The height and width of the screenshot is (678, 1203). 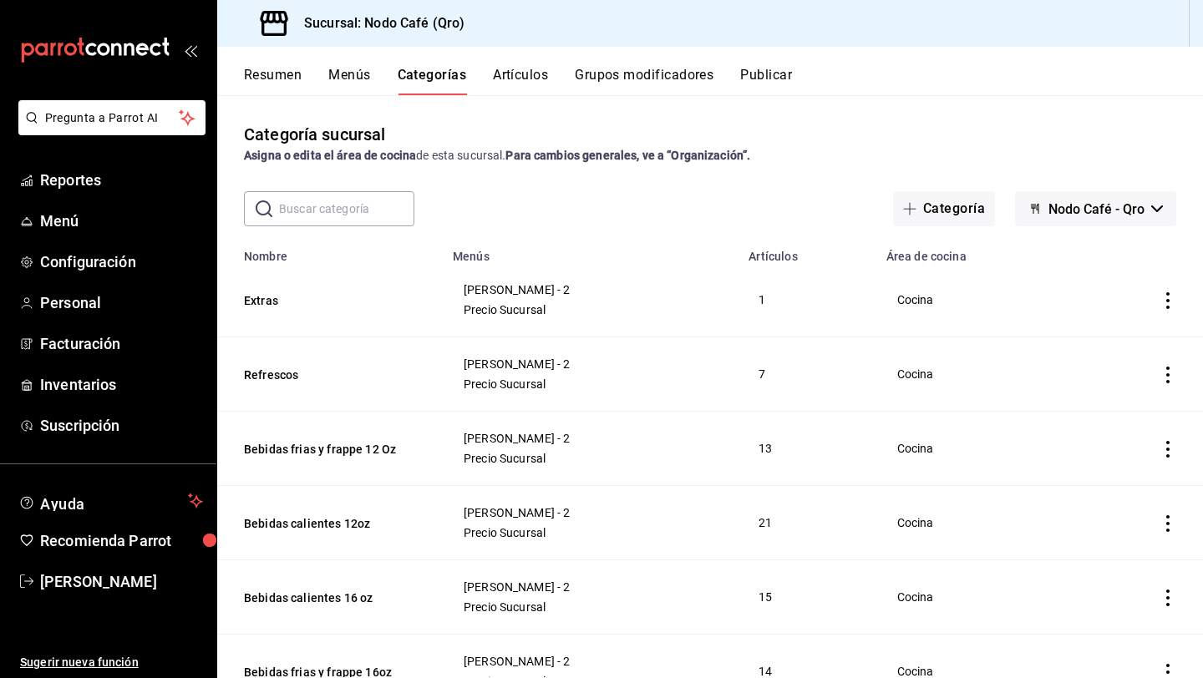 What do you see at coordinates (349, 81) in the screenshot?
I see `button: Menús` at bounding box center [349, 81].